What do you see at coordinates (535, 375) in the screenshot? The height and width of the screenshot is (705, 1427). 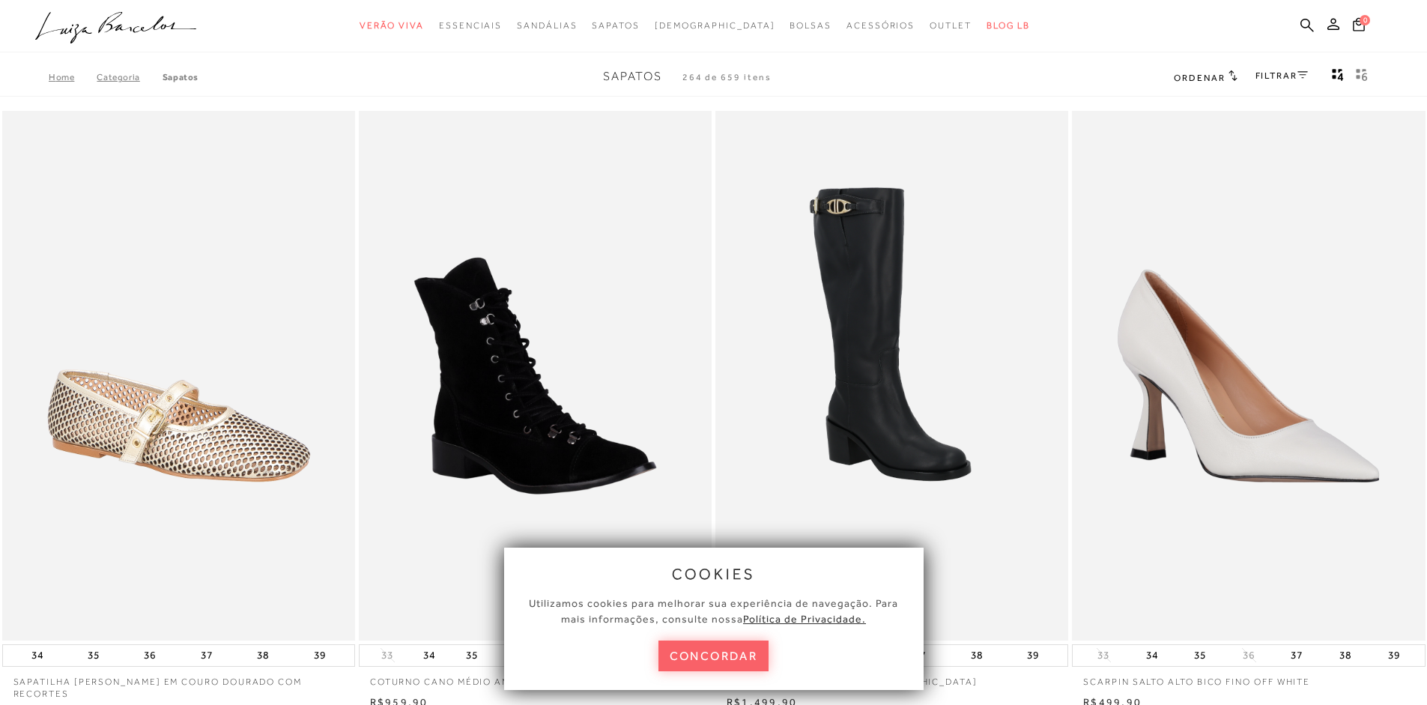 I see `img: Coturno cano médio amarração preta` at bounding box center [535, 375].